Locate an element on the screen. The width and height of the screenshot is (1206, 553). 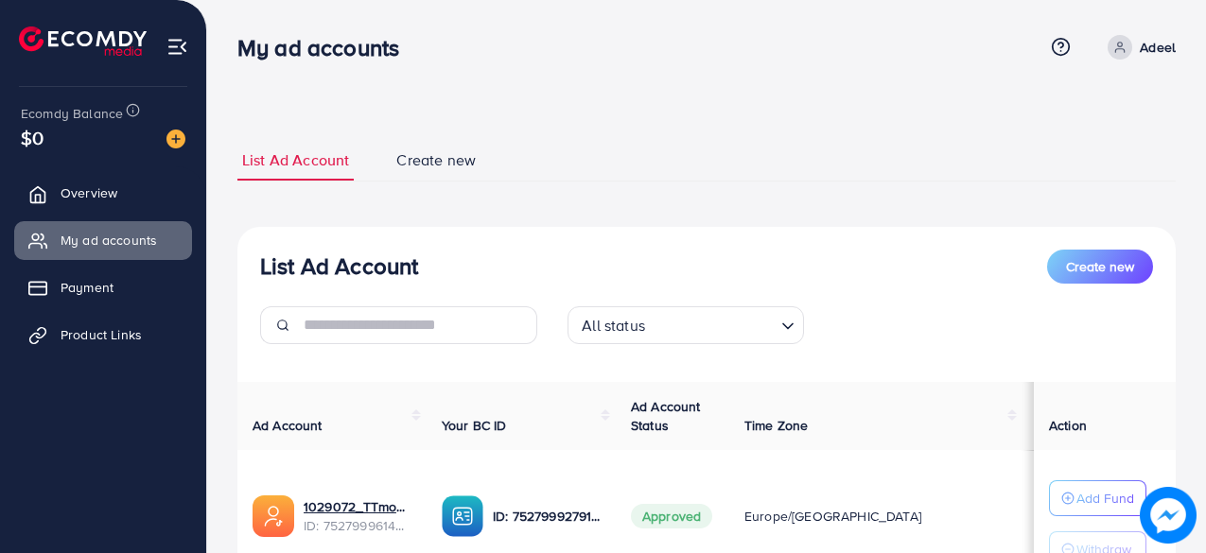
span: Product Links is located at coordinates (101, 335).